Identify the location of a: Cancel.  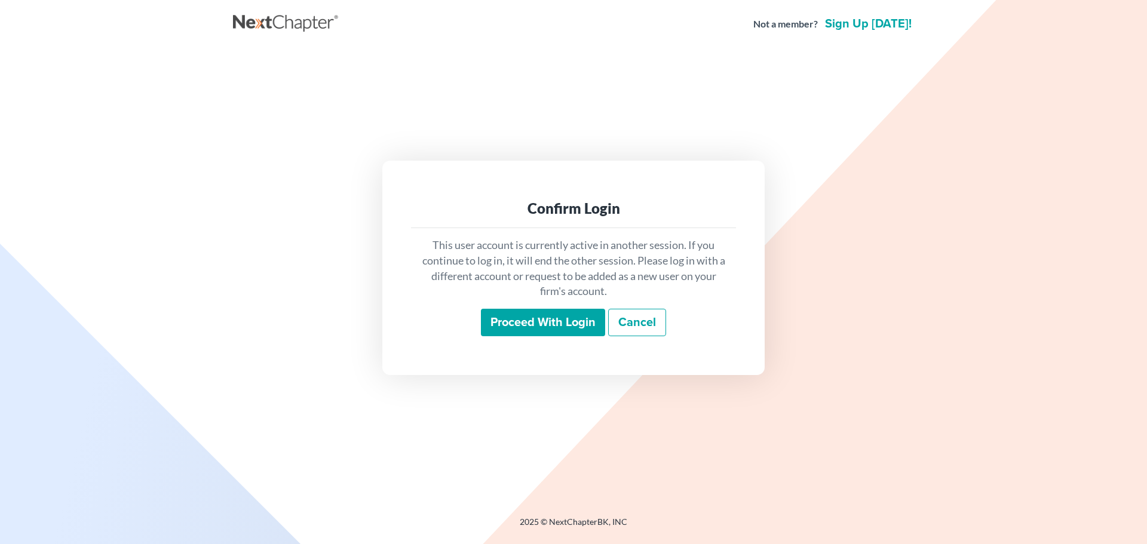
(637, 323).